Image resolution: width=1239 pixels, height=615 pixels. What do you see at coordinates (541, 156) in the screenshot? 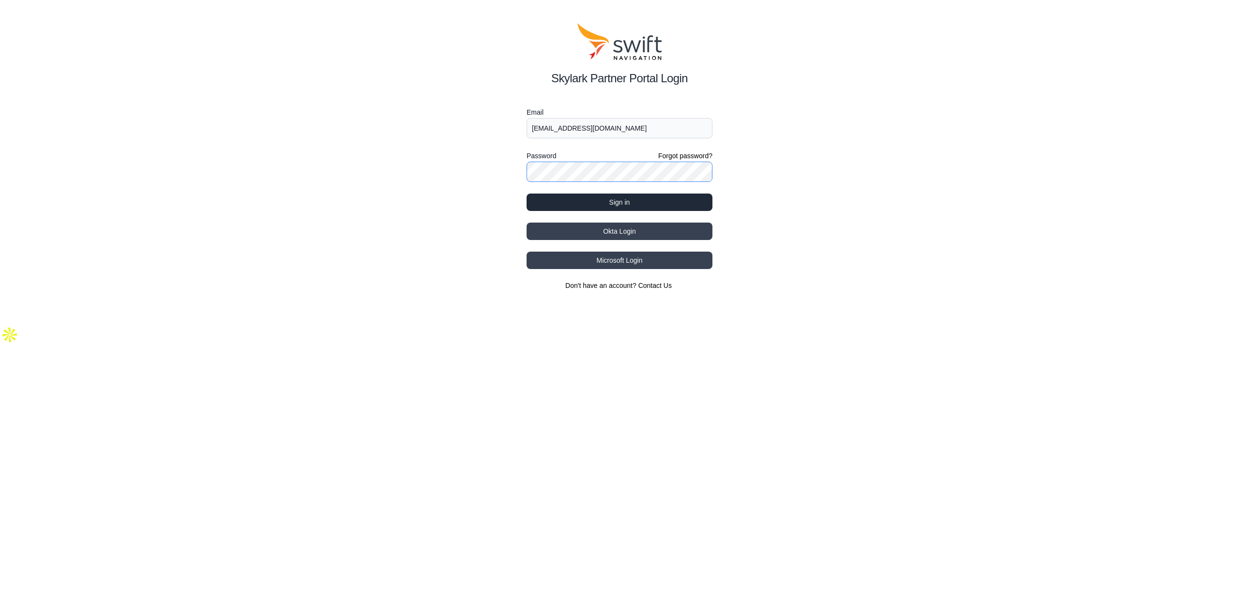
I see `label: Password` at bounding box center [541, 156].